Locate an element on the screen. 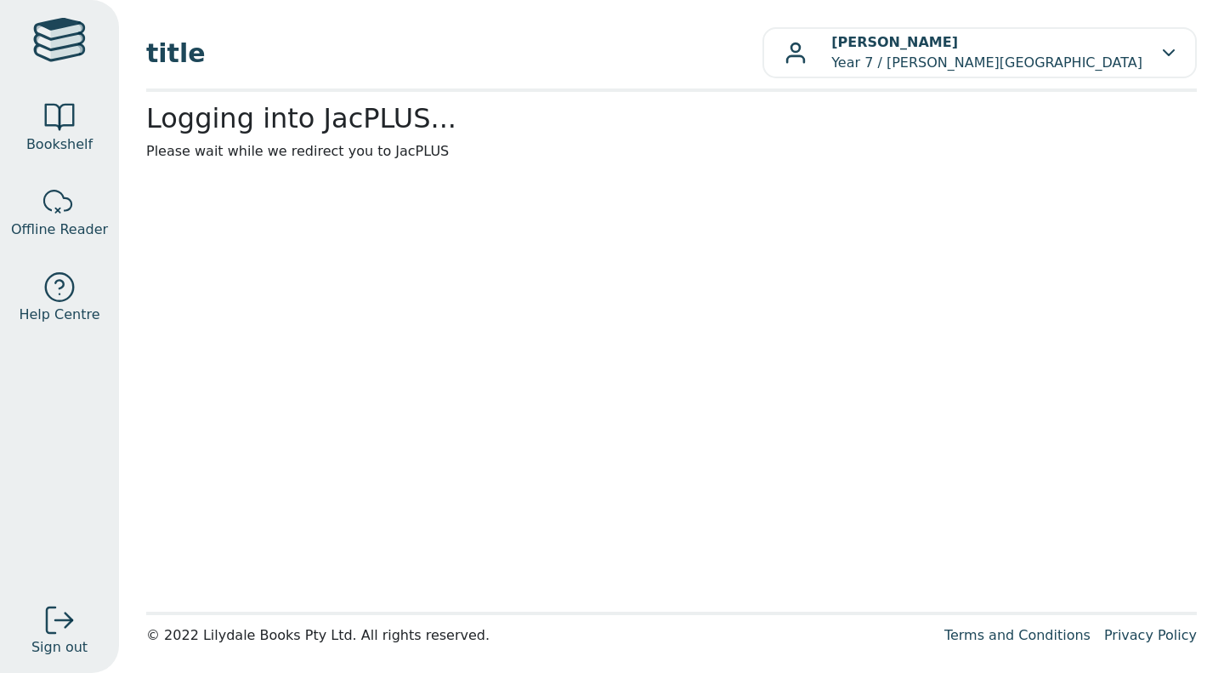 This screenshot has height=673, width=1224. span: Bookshelf is located at coordinates (60, 145).